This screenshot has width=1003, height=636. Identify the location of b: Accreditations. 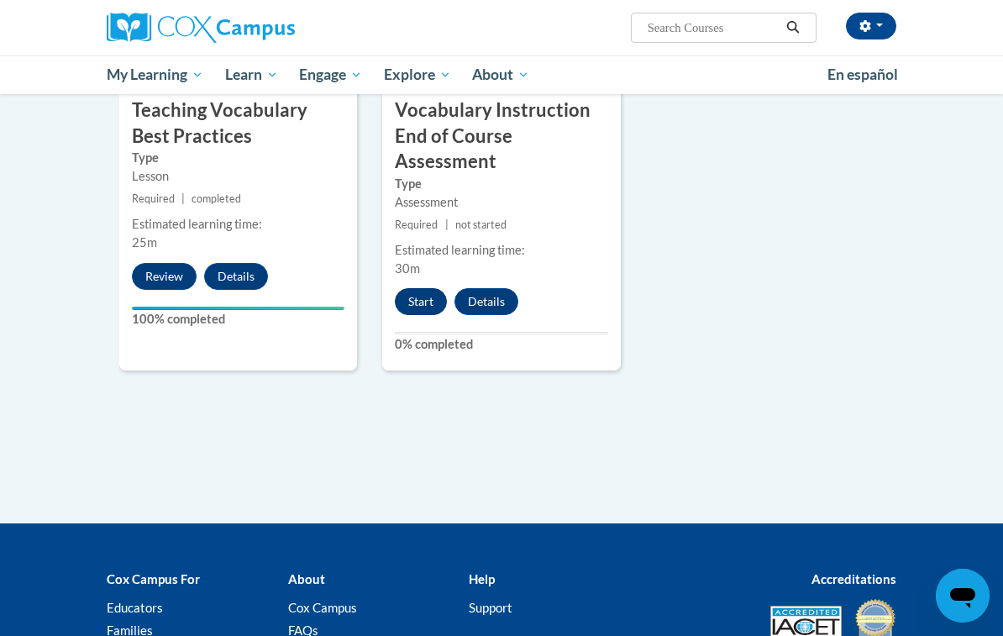
(853, 579).